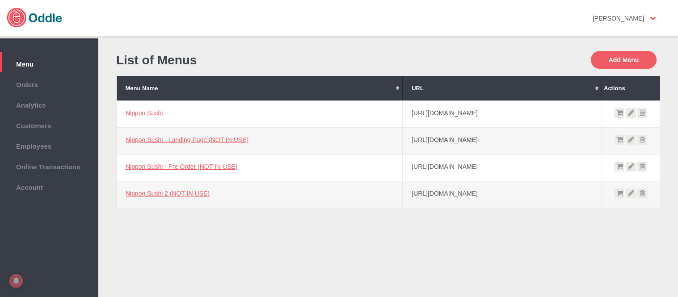  What do you see at coordinates (49, 145) in the screenshot?
I see `span: Employees` at bounding box center [49, 145].